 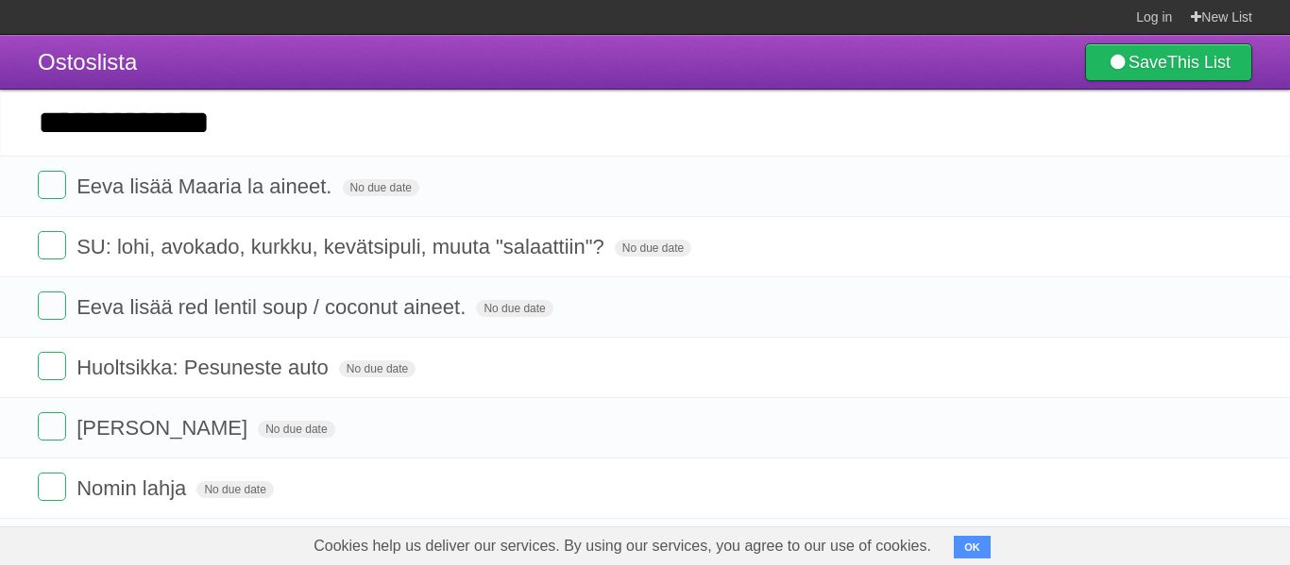 What do you see at coordinates (87, 61) in the screenshot?
I see `span: Ostoslista` at bounding box center [87, 61].